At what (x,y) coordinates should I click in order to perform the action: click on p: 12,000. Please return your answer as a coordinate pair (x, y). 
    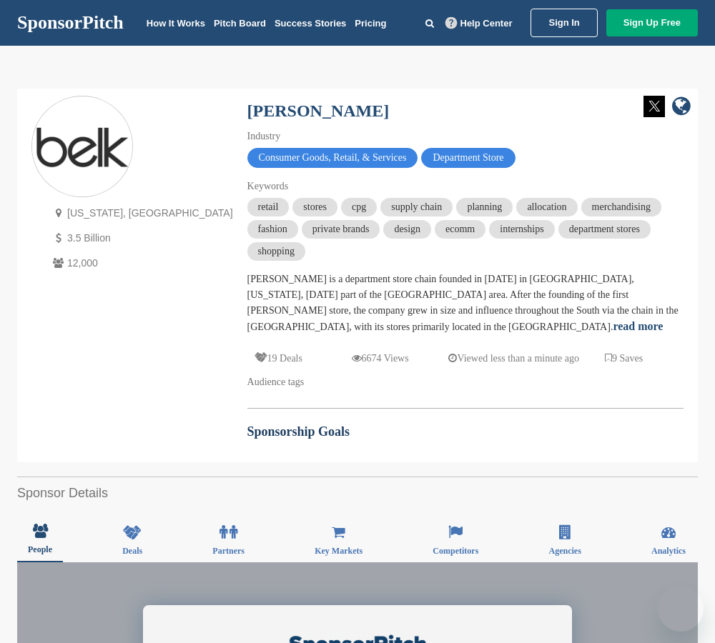
    Looking at the image, I should click on (141, 263).